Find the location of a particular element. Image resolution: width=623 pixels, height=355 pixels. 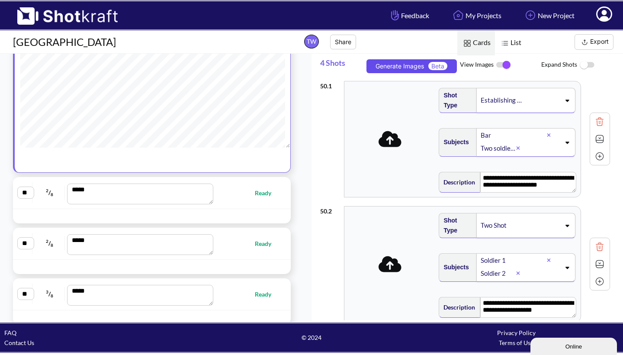

span: List is located at coordinates (510, 43).